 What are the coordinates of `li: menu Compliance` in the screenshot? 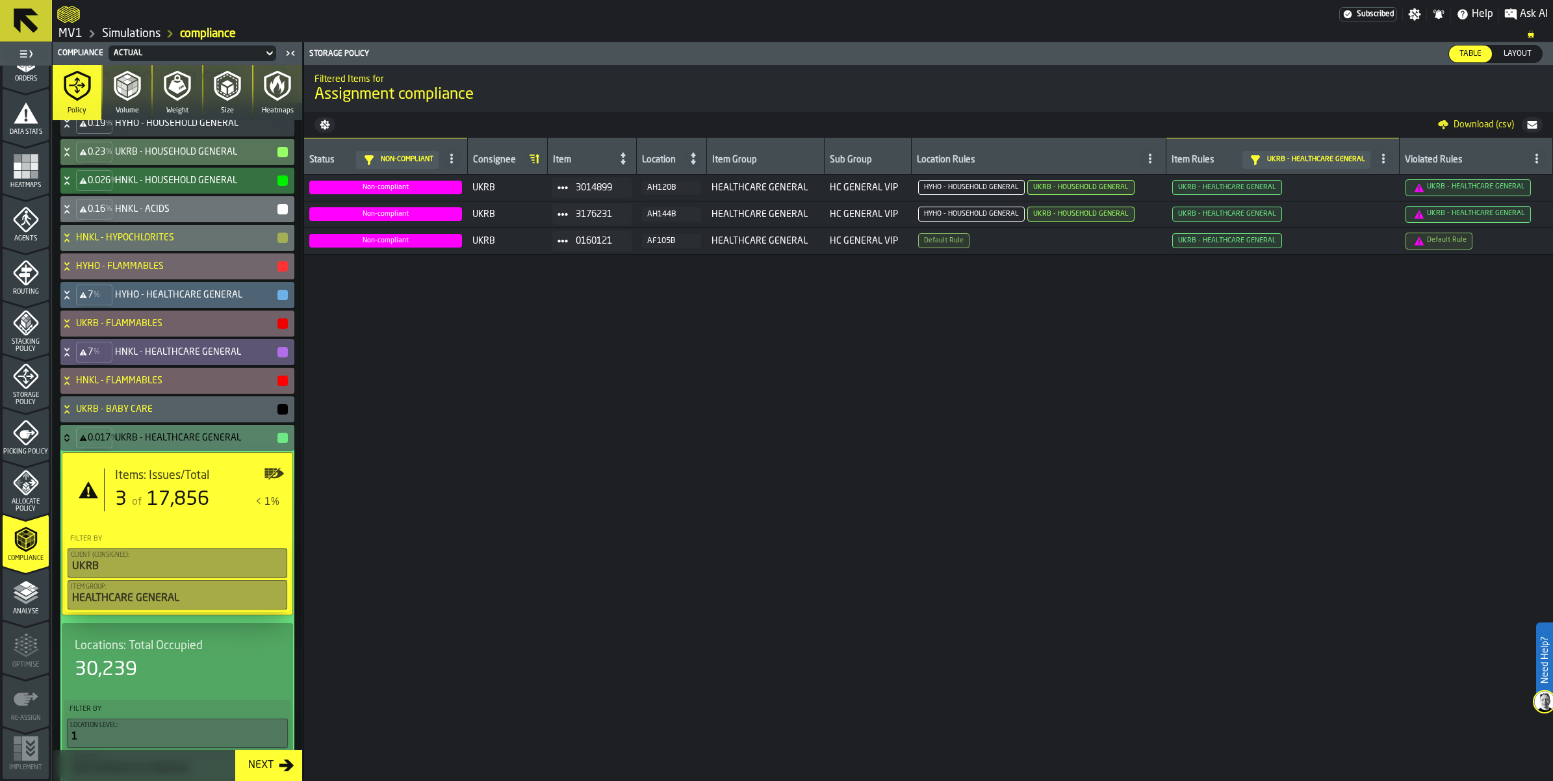 It's located at (25, 541).